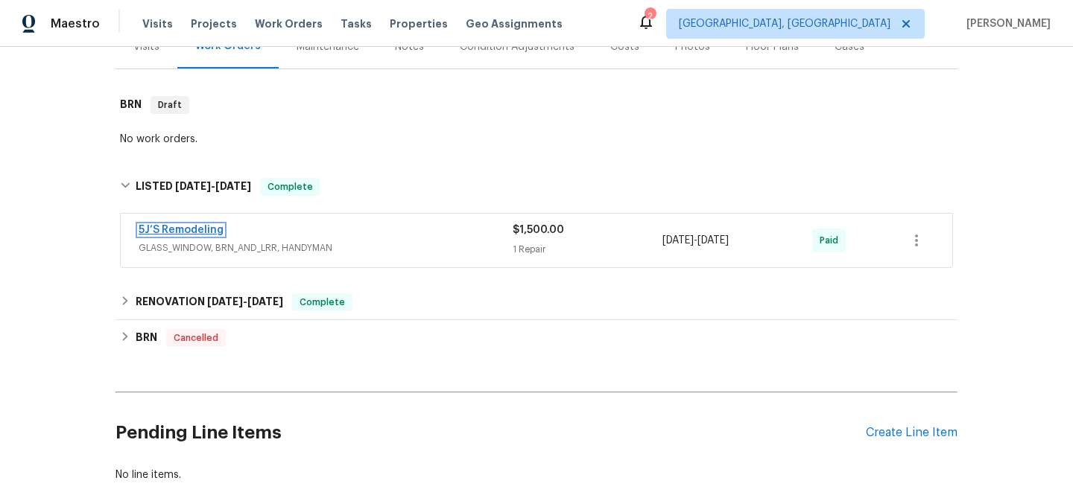 This screenshot has height=498, width=1073. What do you see at coordinates (536, 475) in the screenshot?
I see `div: No line items.` at bounding box center [536, 475].